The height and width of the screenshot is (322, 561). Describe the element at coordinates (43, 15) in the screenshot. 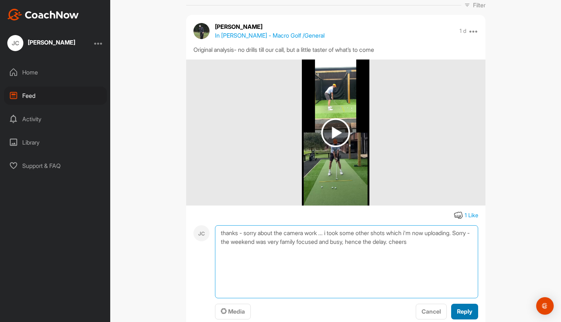

I see `img: CoachNow` at that location.